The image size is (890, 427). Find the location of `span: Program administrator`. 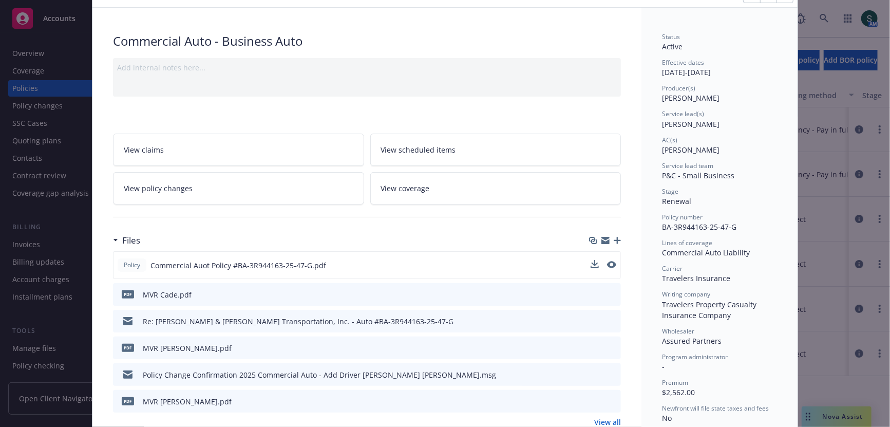

span: Program administrator is located at coordinates (695, 356).